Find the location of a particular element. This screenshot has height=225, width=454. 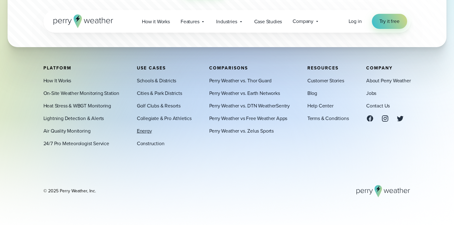

a: About Perry Weather is located at coordinates (388, 81).